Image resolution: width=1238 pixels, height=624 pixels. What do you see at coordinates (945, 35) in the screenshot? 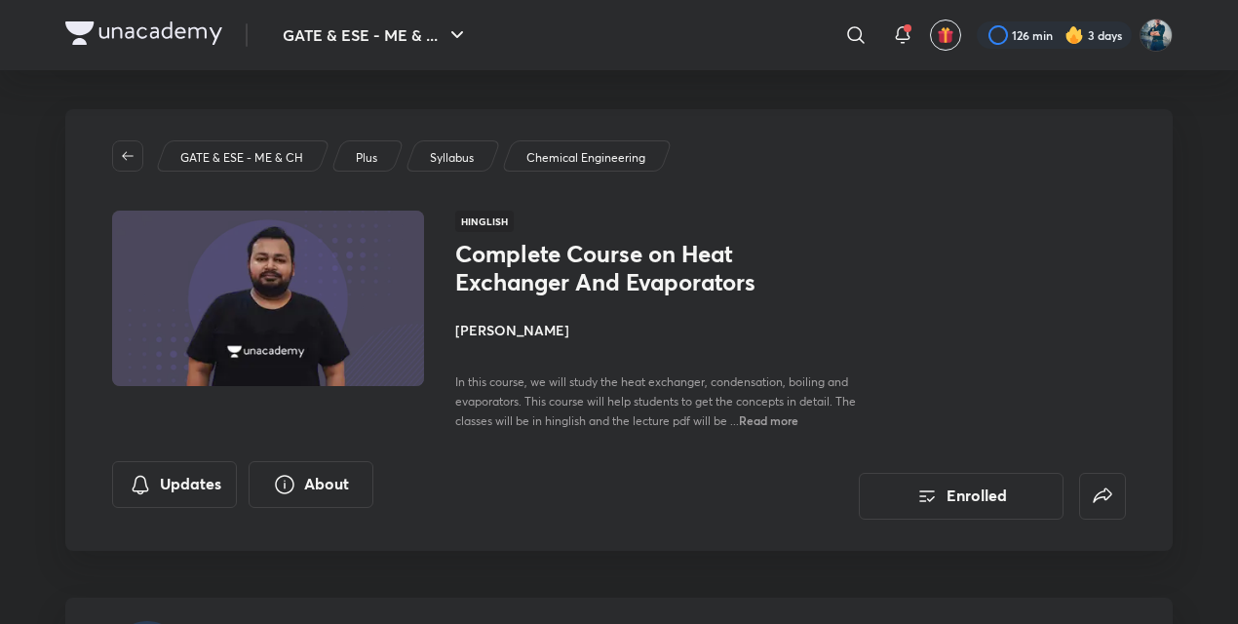
I see `button: avatar` at bounding box center [945, 35].